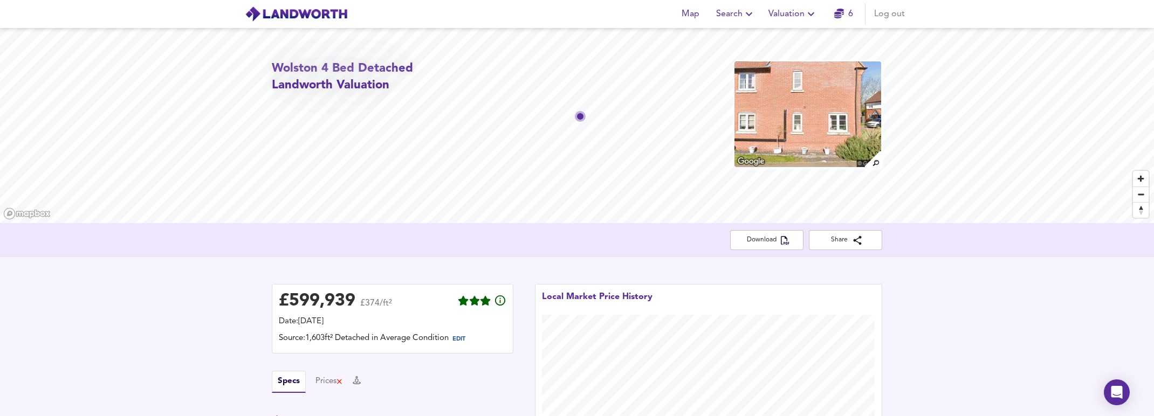 The width and height of the screenshot is (1154, 416). I want to click on a: 6, so click(843, 14).